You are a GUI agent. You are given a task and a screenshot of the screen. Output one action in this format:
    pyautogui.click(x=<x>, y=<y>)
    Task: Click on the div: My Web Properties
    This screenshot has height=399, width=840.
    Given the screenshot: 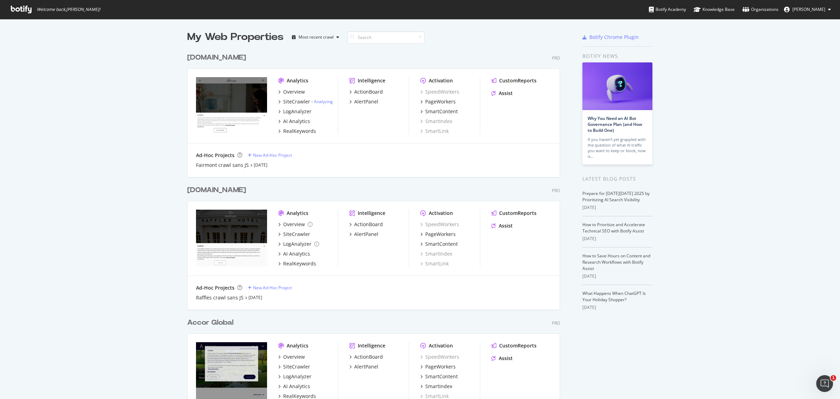 What is the action you would take?
    pyautogui.click(x=235, y=37)
    